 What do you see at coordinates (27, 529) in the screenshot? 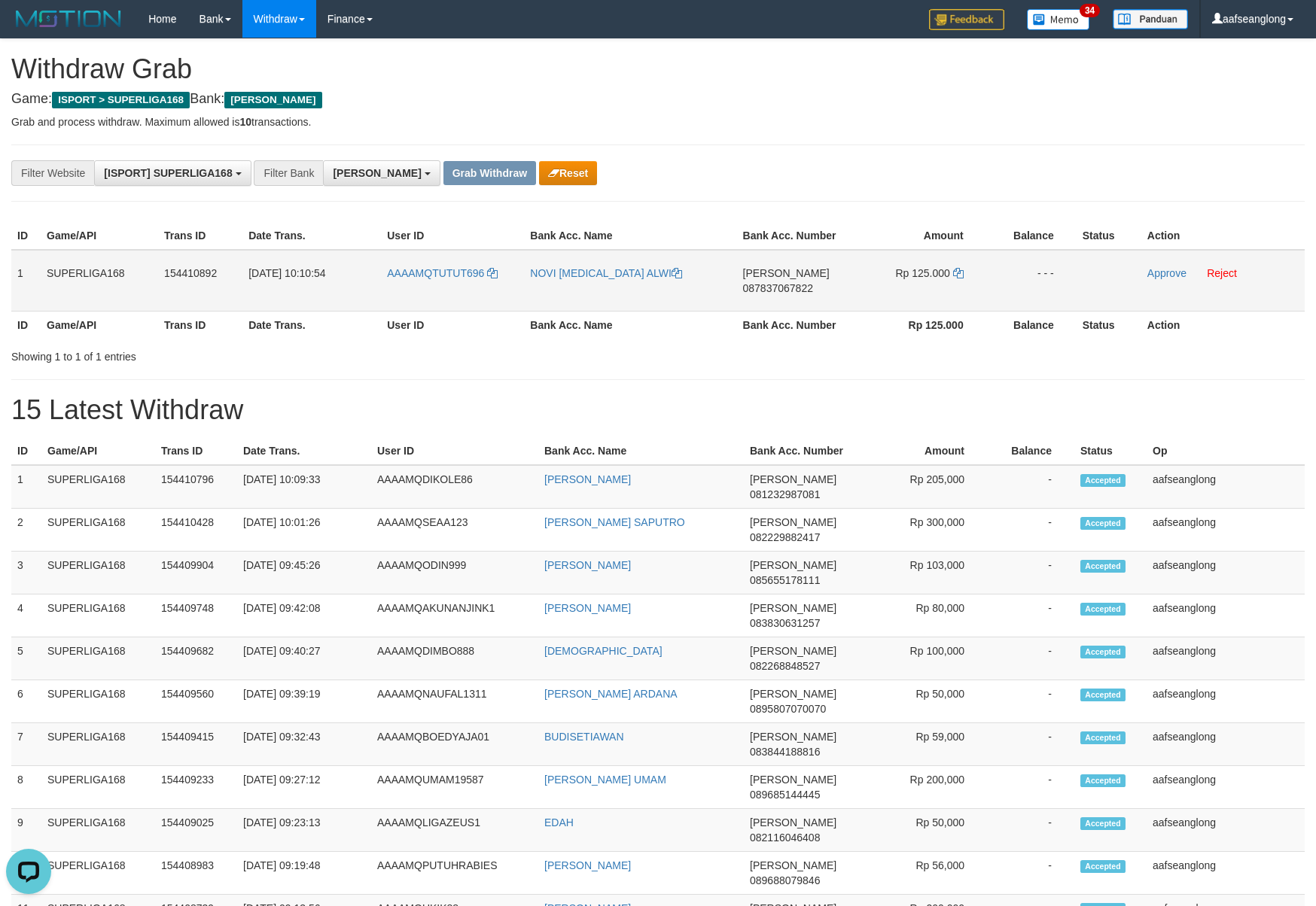
I see `td: 2` at bounding box center [27, 529].